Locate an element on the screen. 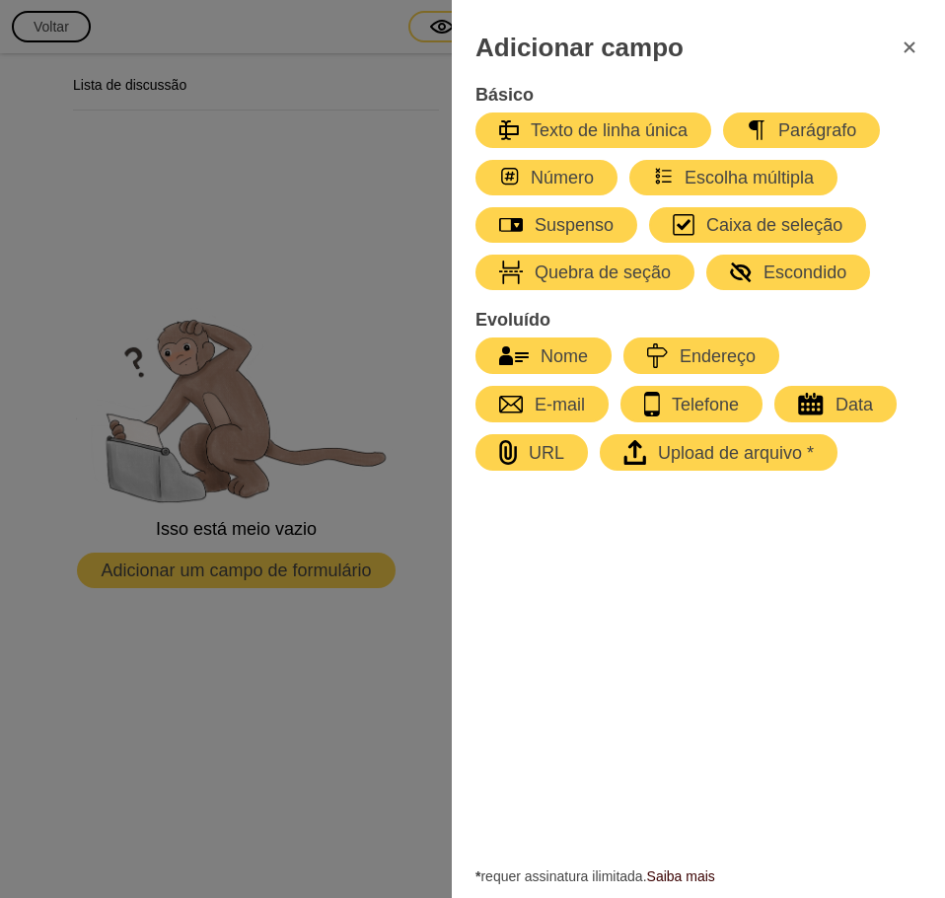 The height and width of the screenshot is (898, 945). button: Telefone is located at coordinates (691, 403).